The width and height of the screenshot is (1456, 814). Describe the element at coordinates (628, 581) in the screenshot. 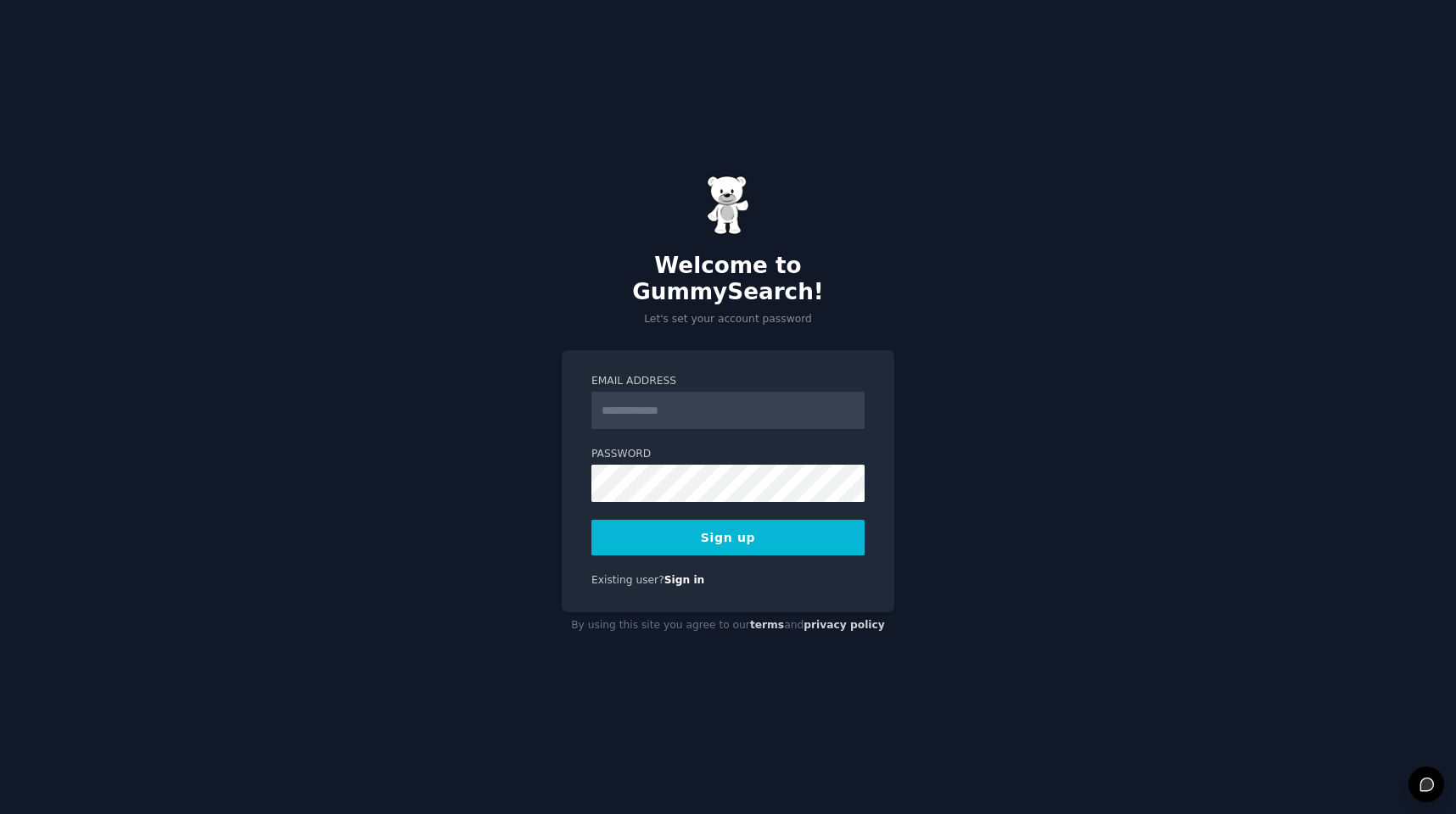

I see `span: Existing user?` at that location.